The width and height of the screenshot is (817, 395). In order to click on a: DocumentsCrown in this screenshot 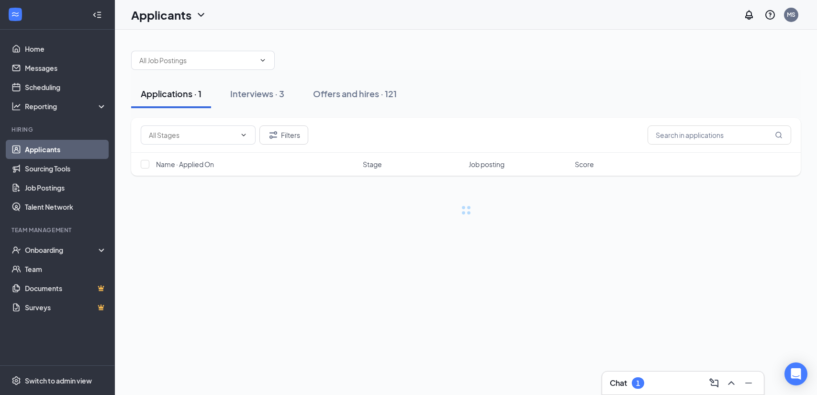, I will do `click(66, 288)`.